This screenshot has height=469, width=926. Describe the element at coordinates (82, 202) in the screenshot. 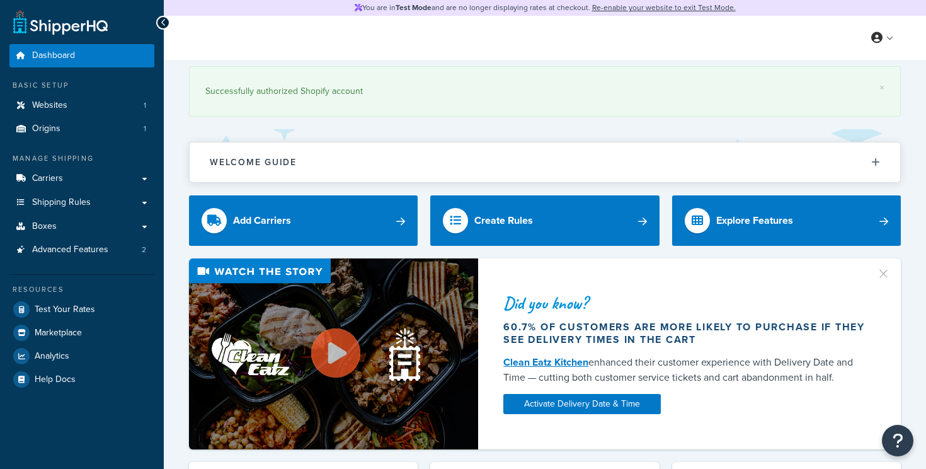

I see `li: Shipping Rules` at that location.